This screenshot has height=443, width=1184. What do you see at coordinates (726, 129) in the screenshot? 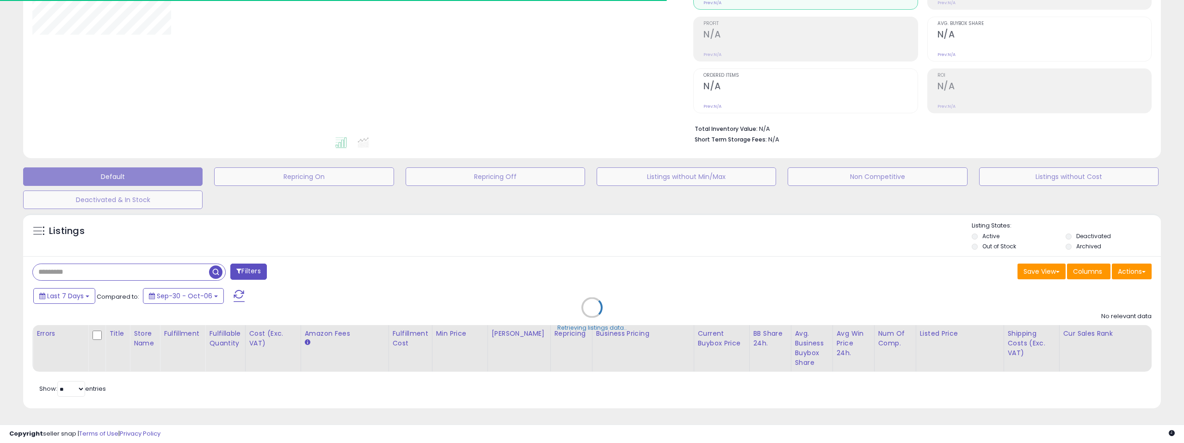
I see `b: Total Inventory Value:` at bounding box center [726, 129].